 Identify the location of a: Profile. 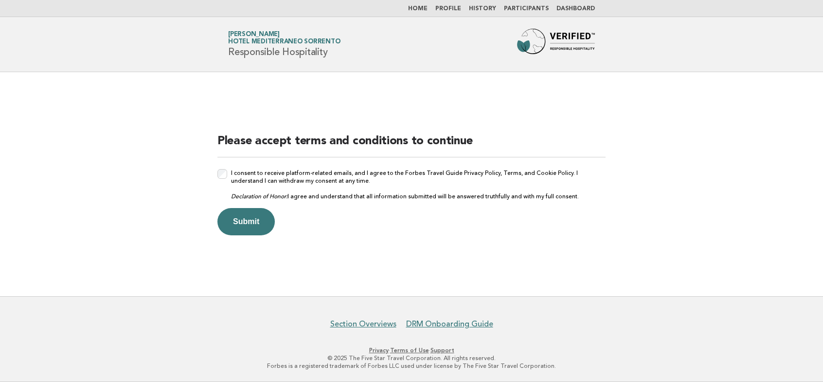
(448, 9).